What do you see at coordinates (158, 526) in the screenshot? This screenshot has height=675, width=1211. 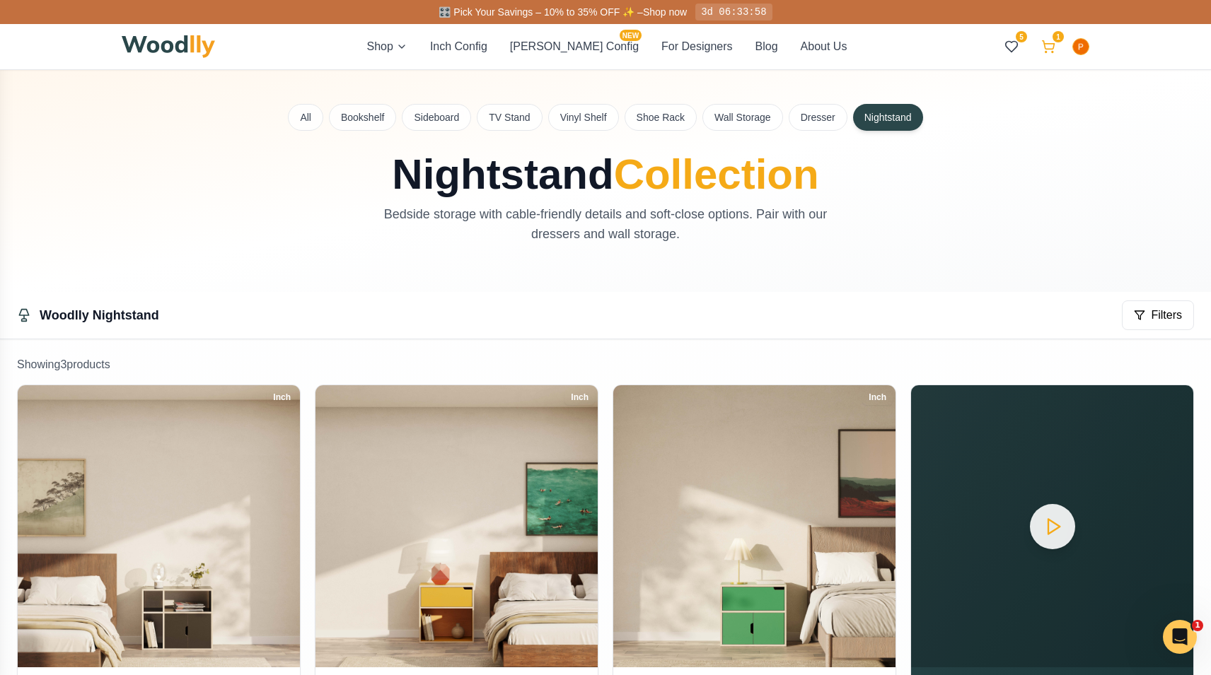 I see `img: Black Custom Nightstand` at bounding box center [158, 526].